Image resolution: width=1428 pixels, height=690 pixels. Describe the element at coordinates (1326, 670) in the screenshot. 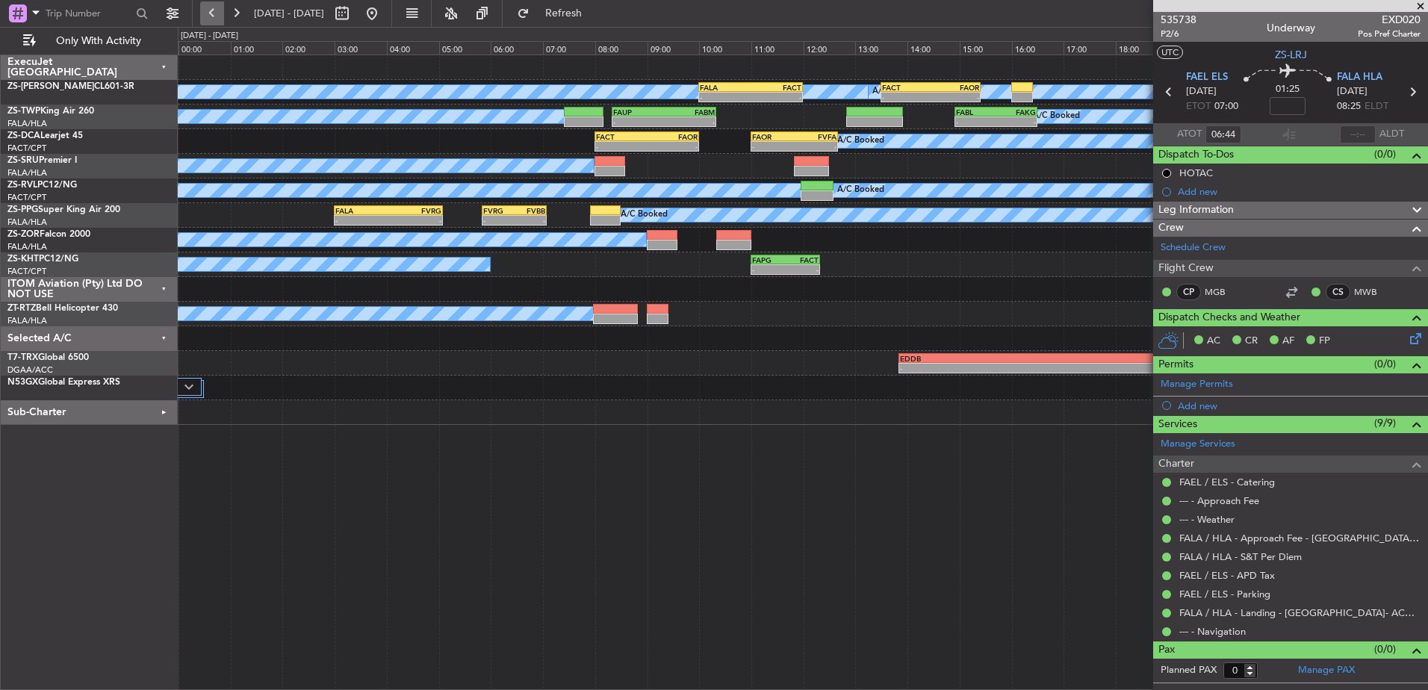

I see `a: Manage PAX` at that location.